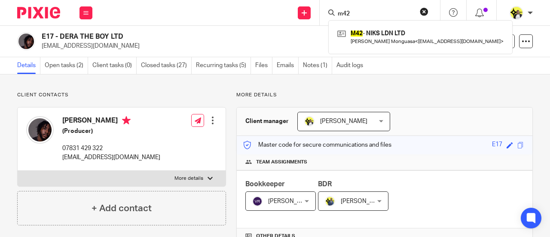  What do you see at coordinates (166, 65) in the screenshot?
I see `a: Closed tasks (27)` at bounding box center [166, 65].